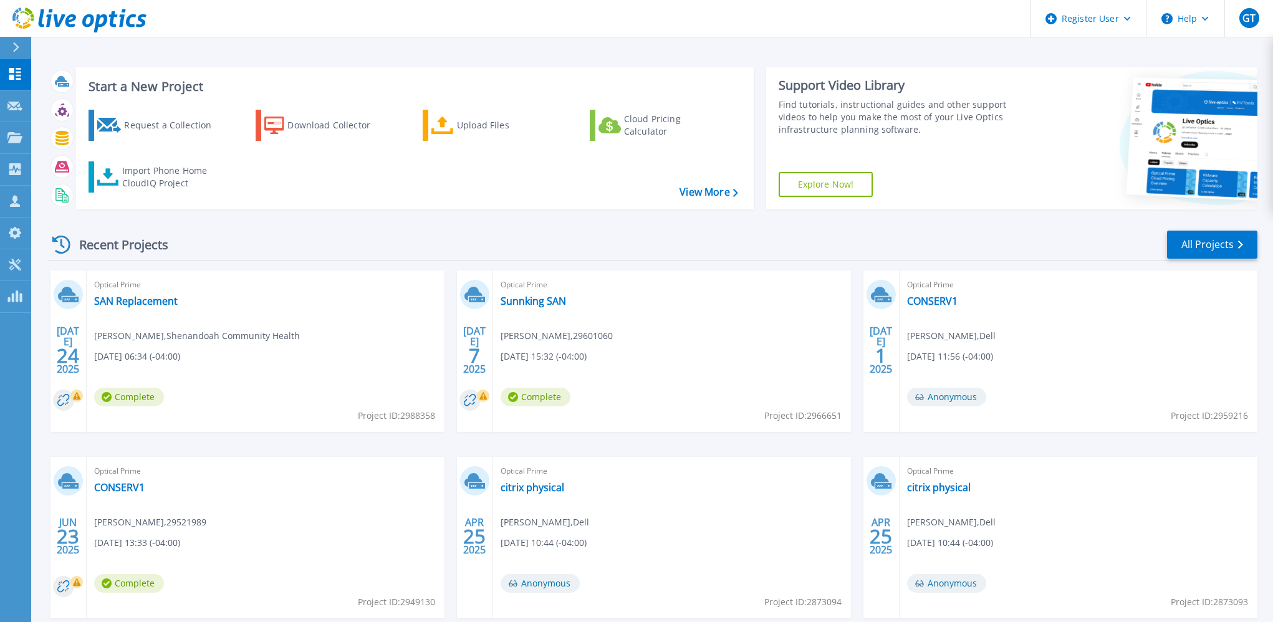 Image resolution: width=1273 pixels, height=622 pixels. What do you see at coordinates (136, 301) in the screenshot?
I see `a: SAN Replacement` at bounding box center [136, 301].